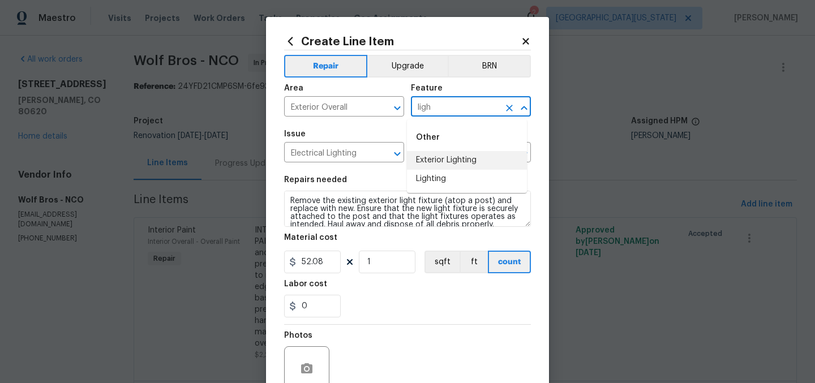 Image resolution: width=815 pixels, height=383 pixels. Describe the element at coordinates (294, 88) in the screenshot. I see `h5: Area` at that location.